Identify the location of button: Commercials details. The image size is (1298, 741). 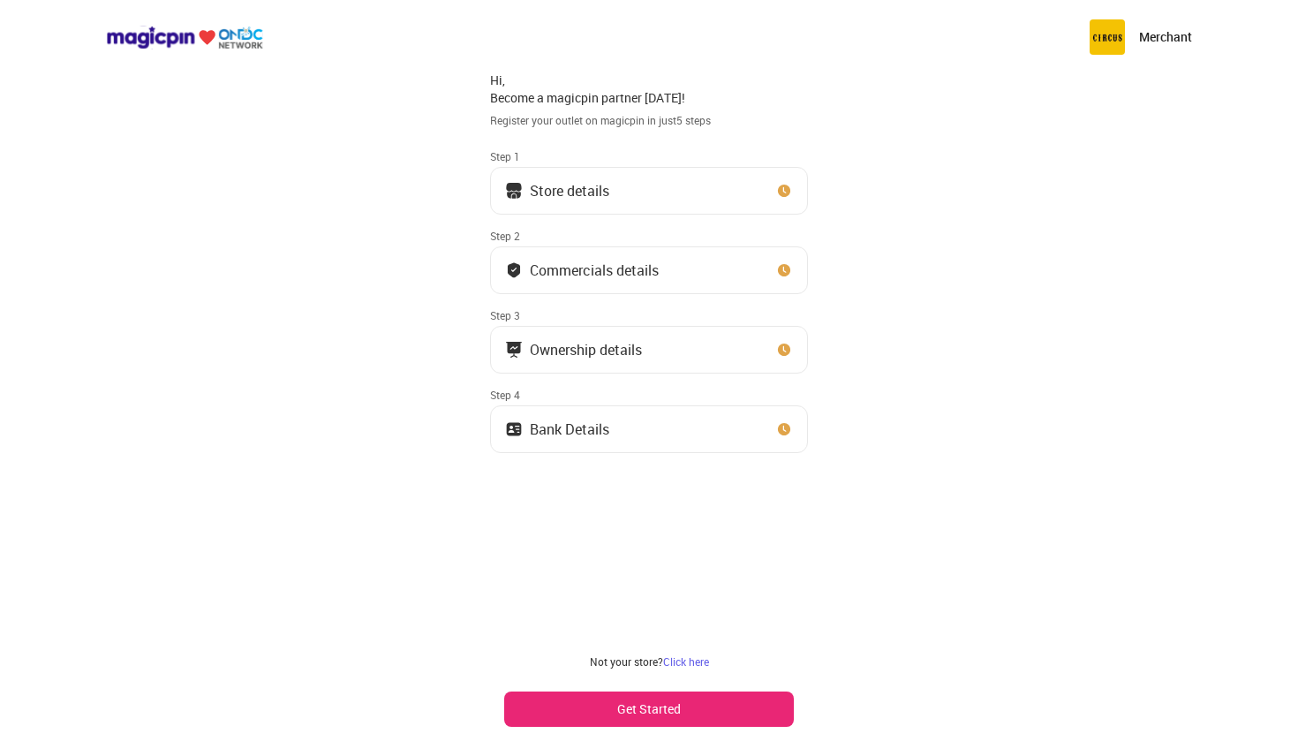
(649, 270).